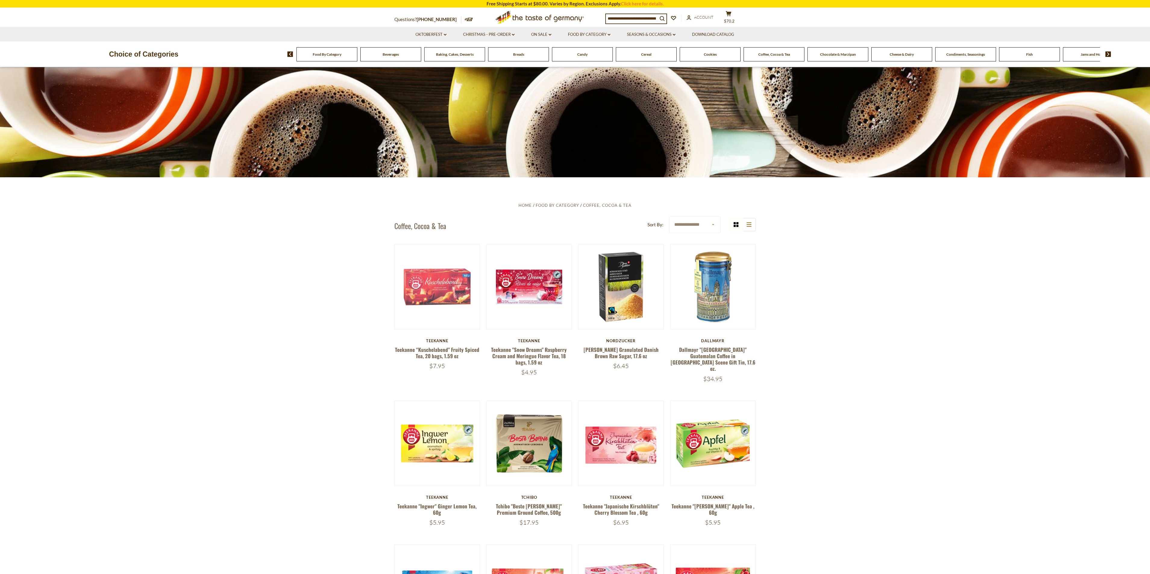  Describe the element at coordinates (713, 341) in the screenshot. I see `div: Dallmayr` at that location.